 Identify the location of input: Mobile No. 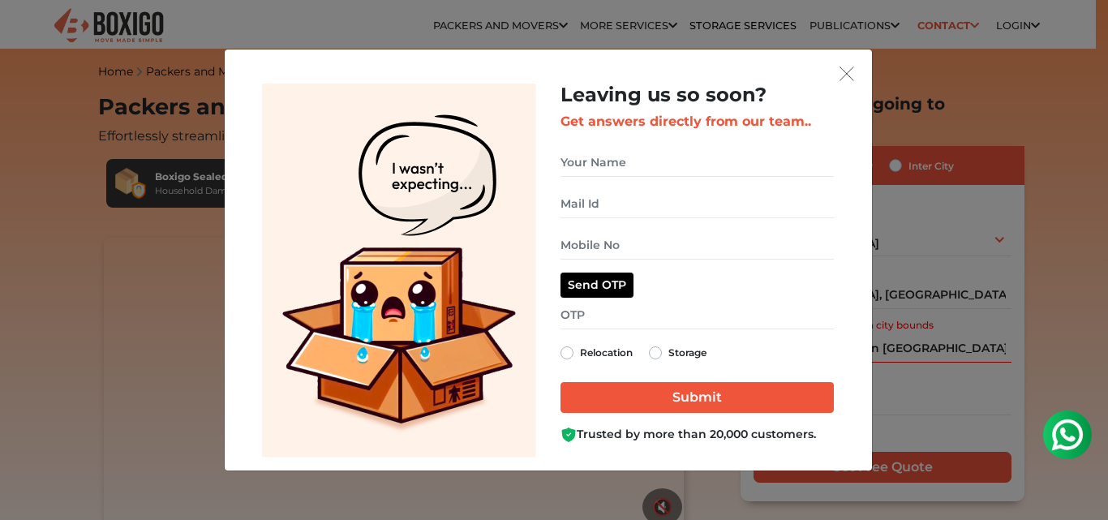
(697, 245).